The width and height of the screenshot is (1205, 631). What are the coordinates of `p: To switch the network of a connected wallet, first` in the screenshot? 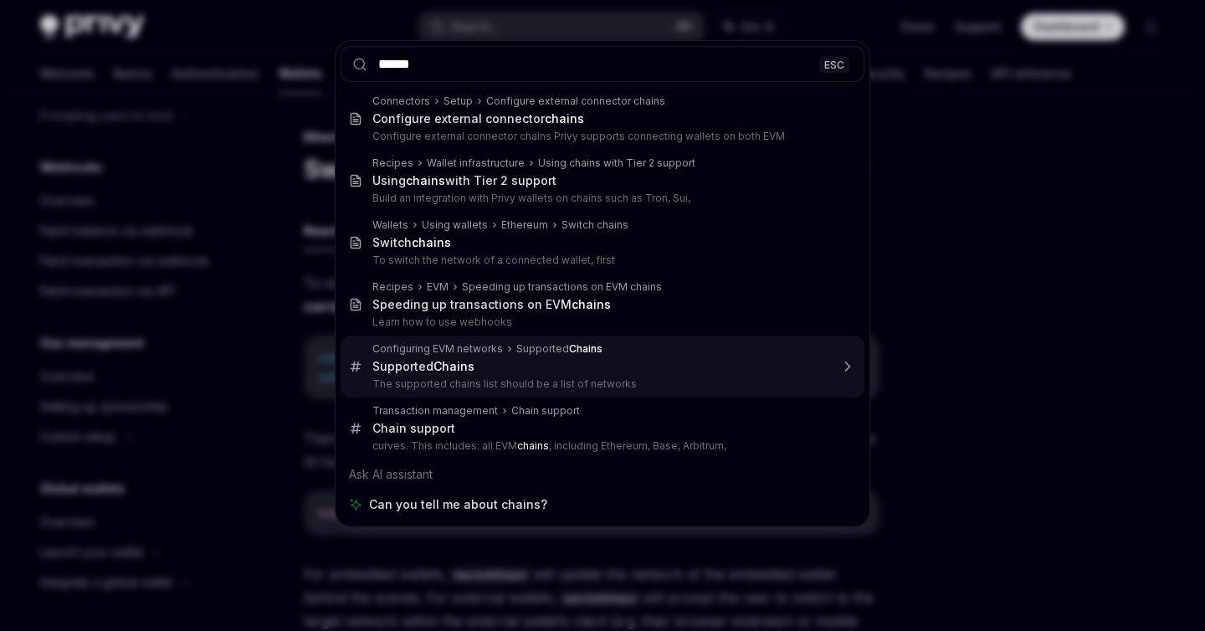 It's located at (601, 260).